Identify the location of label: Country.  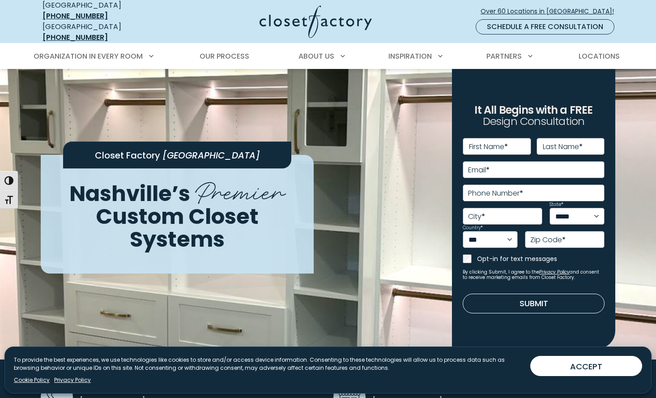
(472, 228).